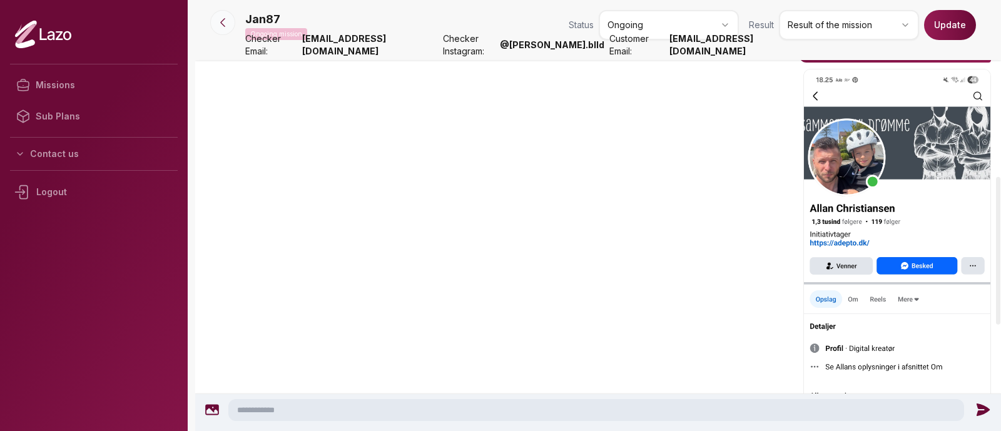 The width and height of the screenshot is (1001, 431). Describe the element at coordinates (263, 19) in the screenshot. I see `p: Jan87` at that location.